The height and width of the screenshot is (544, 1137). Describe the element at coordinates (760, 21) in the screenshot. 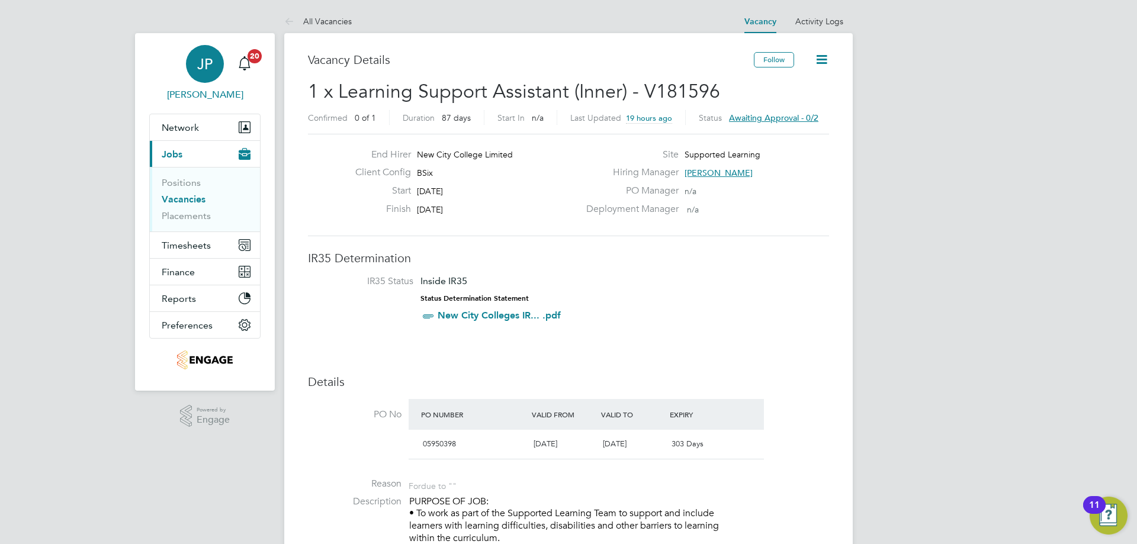

I see `a: Vacancy` at that location.